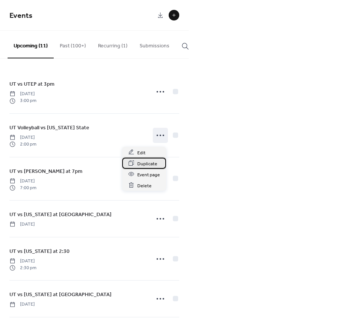 The width and height of the screenshot is (340, 320). What do you see at coordinates (147, 163) in the screenshot?
I see `span: Duplicate` at bounding box center [147, 163].